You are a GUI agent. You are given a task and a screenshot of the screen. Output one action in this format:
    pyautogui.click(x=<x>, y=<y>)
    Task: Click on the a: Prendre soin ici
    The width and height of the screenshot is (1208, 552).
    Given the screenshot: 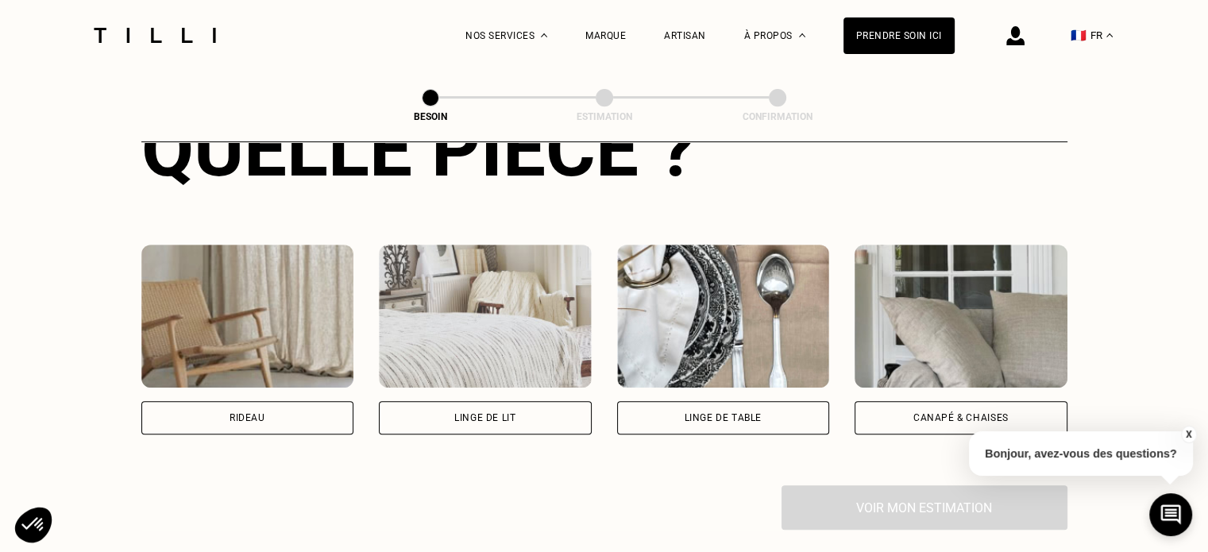 What is the action you would take?
    pyautogui.click(x=899, y=36)
    